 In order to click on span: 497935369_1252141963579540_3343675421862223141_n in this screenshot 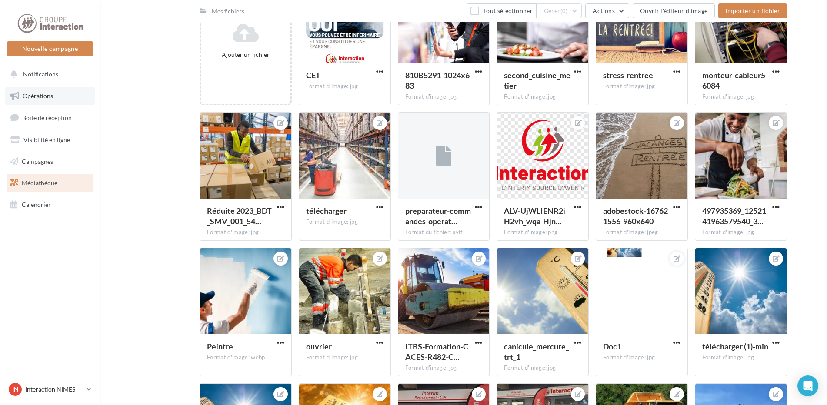, I will do `click(734, 216)`.